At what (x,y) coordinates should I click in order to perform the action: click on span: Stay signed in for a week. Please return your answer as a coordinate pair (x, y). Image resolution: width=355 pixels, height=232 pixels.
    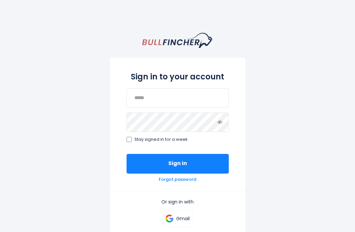
    Looking at the image, I should click on (161, 140).